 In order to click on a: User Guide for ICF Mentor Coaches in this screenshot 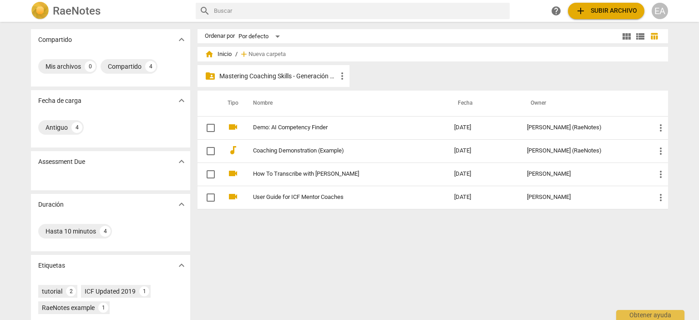, I will do `click(337, 197)`.